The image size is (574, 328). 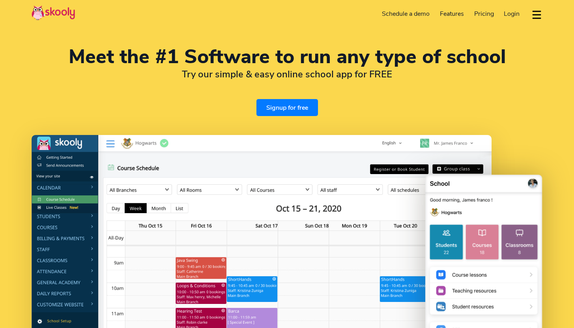 What do you see at coordinates (287, 107) in the screenshot?
I see `a: Signup for free` at bounding box center [287, 107].